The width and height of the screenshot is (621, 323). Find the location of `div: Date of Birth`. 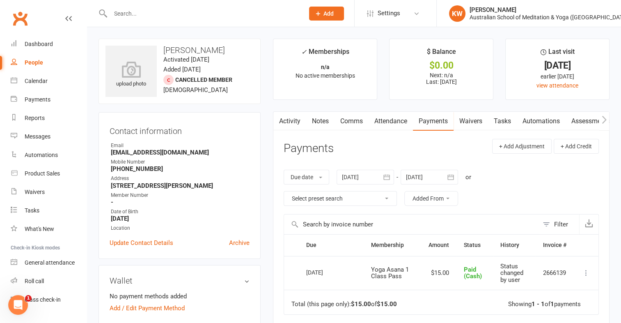

div: Date of Birth is located at coordinates (180, 211).